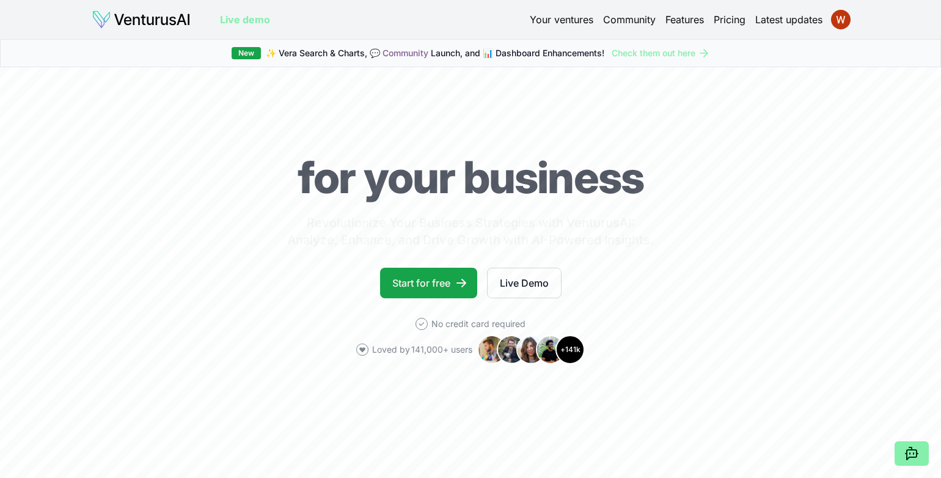 The height and width of the screenshot is (478, 941). What do you see at coordinates (789, 20) in the screenshot?
I see `a: Latest updates` at bounding box center [789, 20].